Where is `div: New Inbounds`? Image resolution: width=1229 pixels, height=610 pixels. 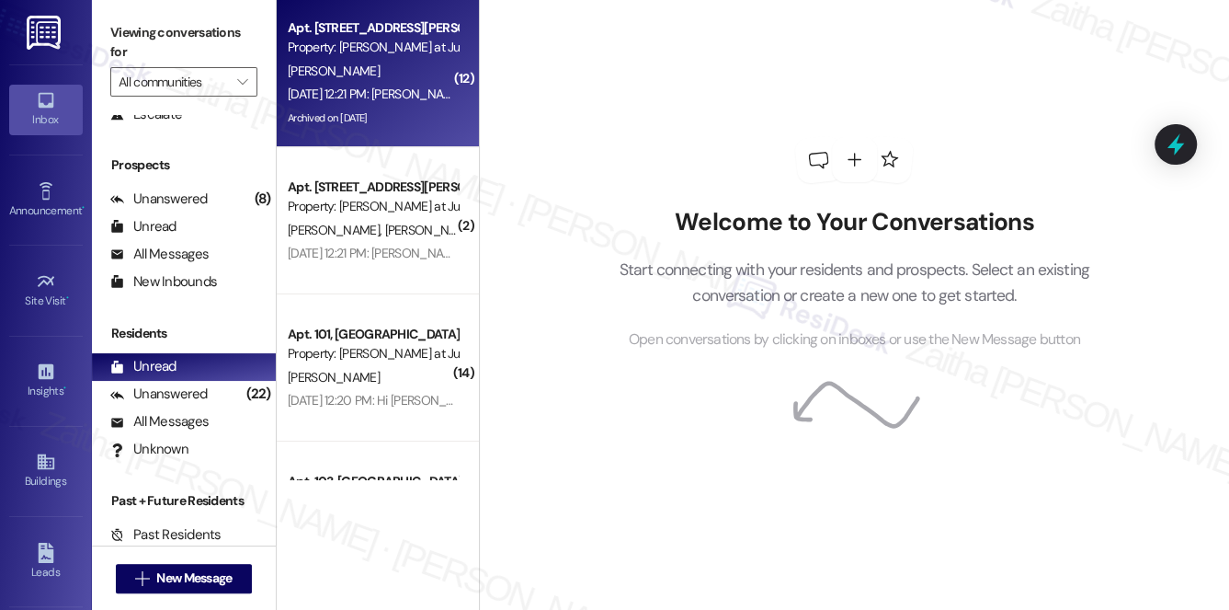
div: New Inbounds is located at coordinates (164, 281).